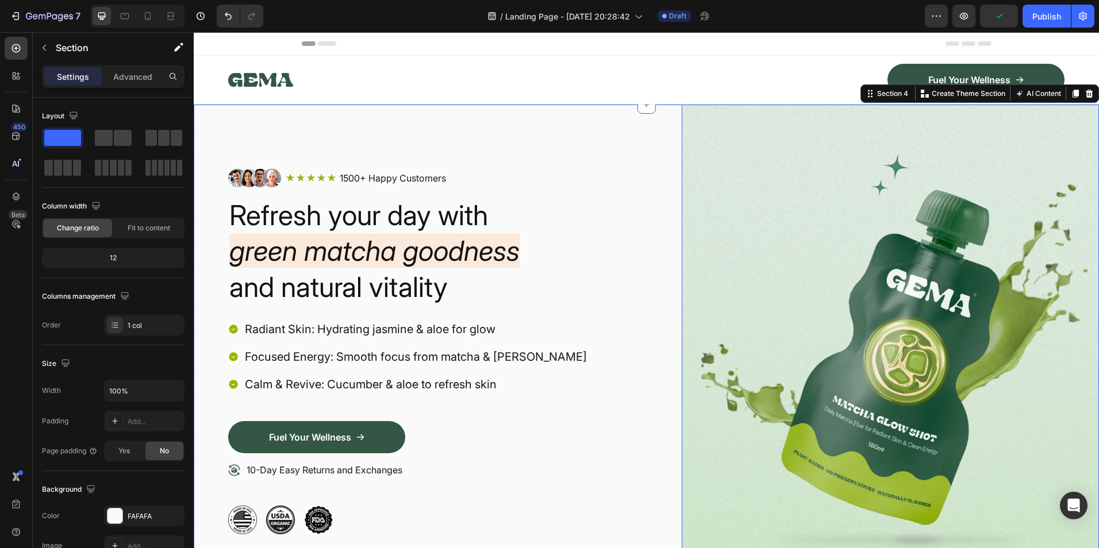 The width and height of the screenshot is (1099, 548). I want to click on div: Order, so click(51, 325).